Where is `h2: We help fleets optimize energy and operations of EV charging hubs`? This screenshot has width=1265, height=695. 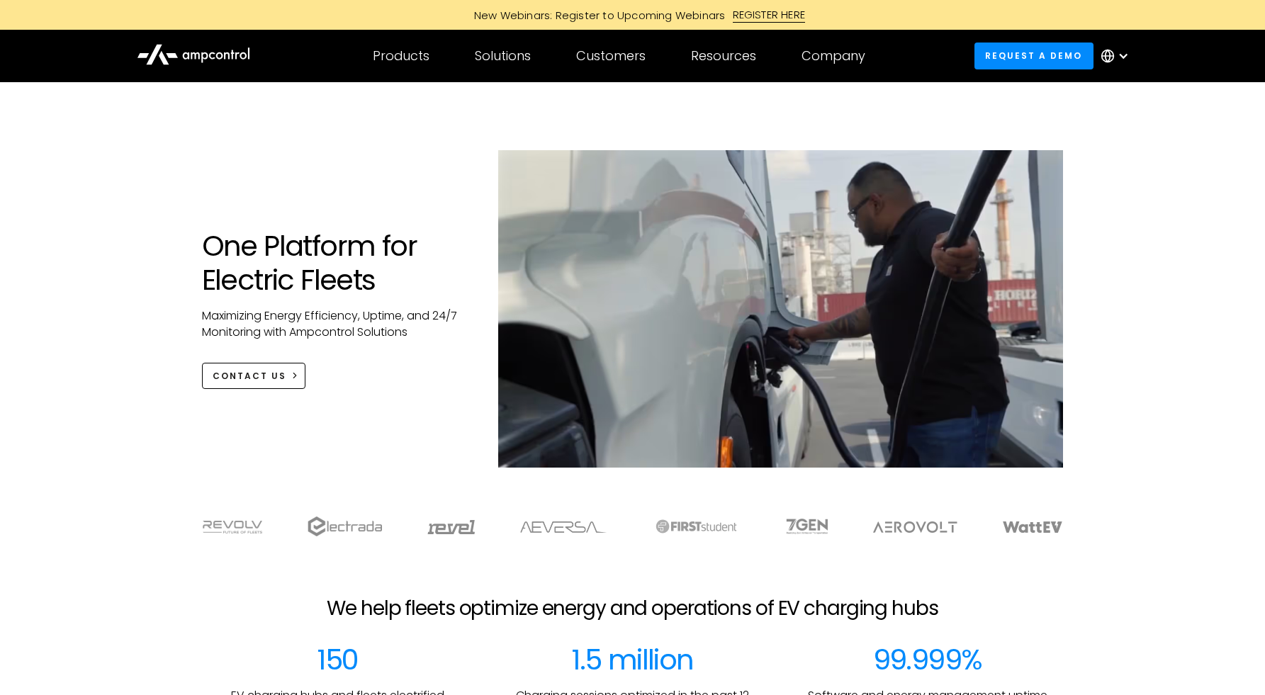 h2: We help fleets optimize energy and operations of EV charging hubs is located at coordinates (632, 609).